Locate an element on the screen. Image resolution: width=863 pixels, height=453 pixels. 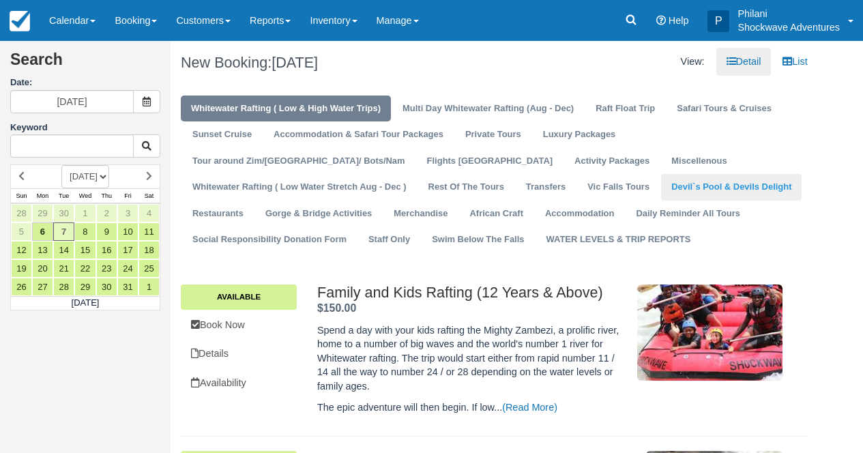
p: Shockwave Adventures is located at coordinates (788, 27).